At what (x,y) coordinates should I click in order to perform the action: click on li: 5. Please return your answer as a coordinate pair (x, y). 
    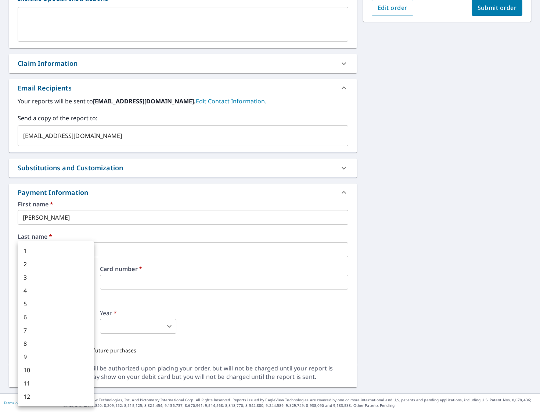
    Looking at the image, I should click on (56, 304).